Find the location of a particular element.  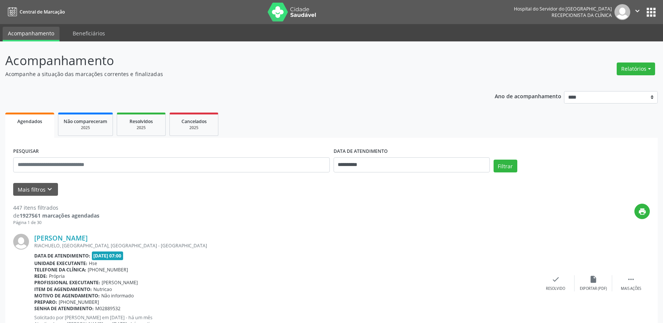

label: PESQUISAR is located at coordinates (26, 151).